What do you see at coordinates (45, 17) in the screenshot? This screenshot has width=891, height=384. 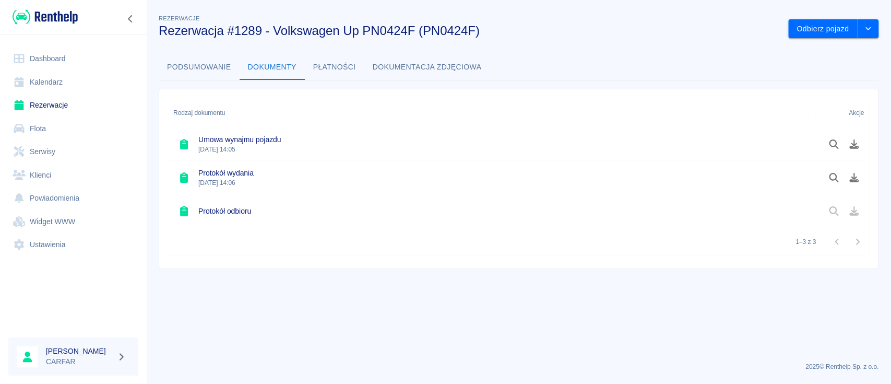 I see `img: Renthelp logo` at bounding box center [45, 17].